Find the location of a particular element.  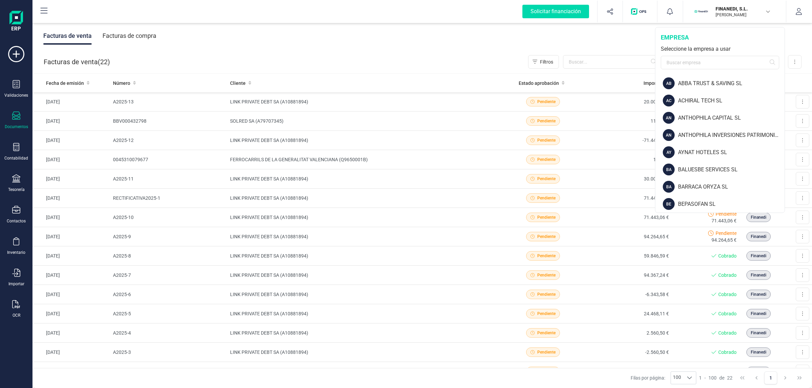

td: BBV000432798 is located at coordinates (169, 121).